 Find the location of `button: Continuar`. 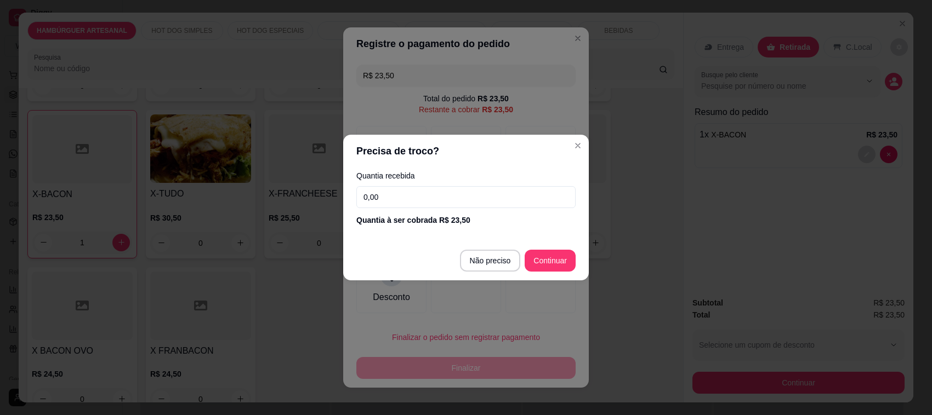

button: Continuar is located at coordinates (550, 261).